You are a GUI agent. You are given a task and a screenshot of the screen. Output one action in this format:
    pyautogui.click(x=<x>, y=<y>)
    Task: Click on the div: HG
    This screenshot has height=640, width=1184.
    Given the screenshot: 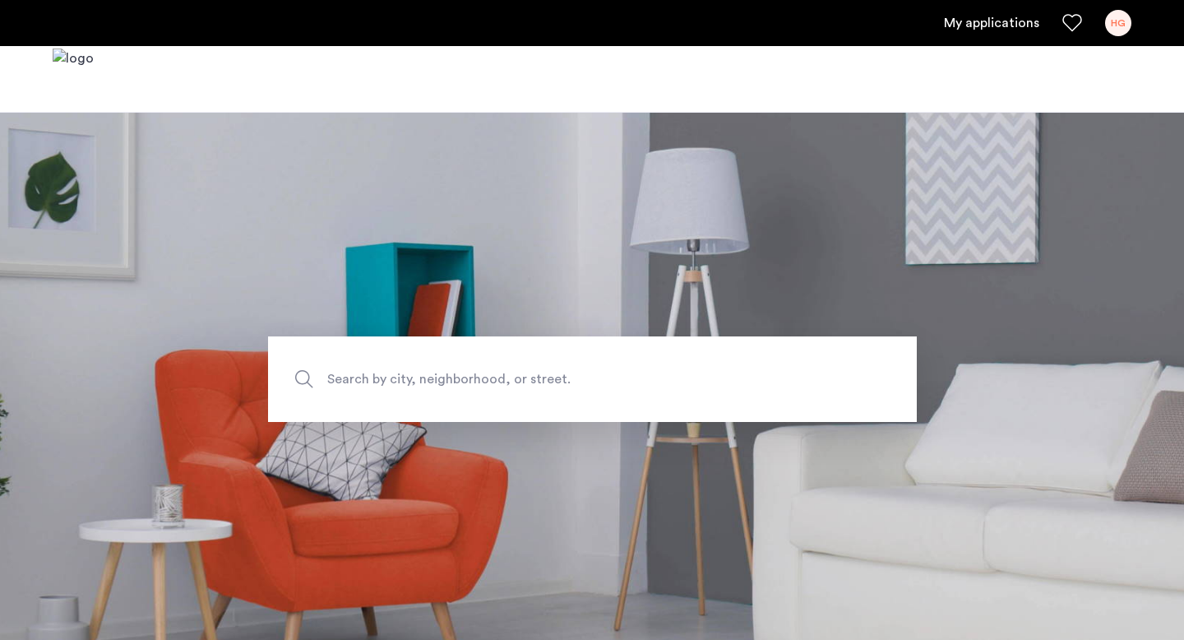 What is the action you would take?
    pyautogui.click(x=1118, y=23)
    